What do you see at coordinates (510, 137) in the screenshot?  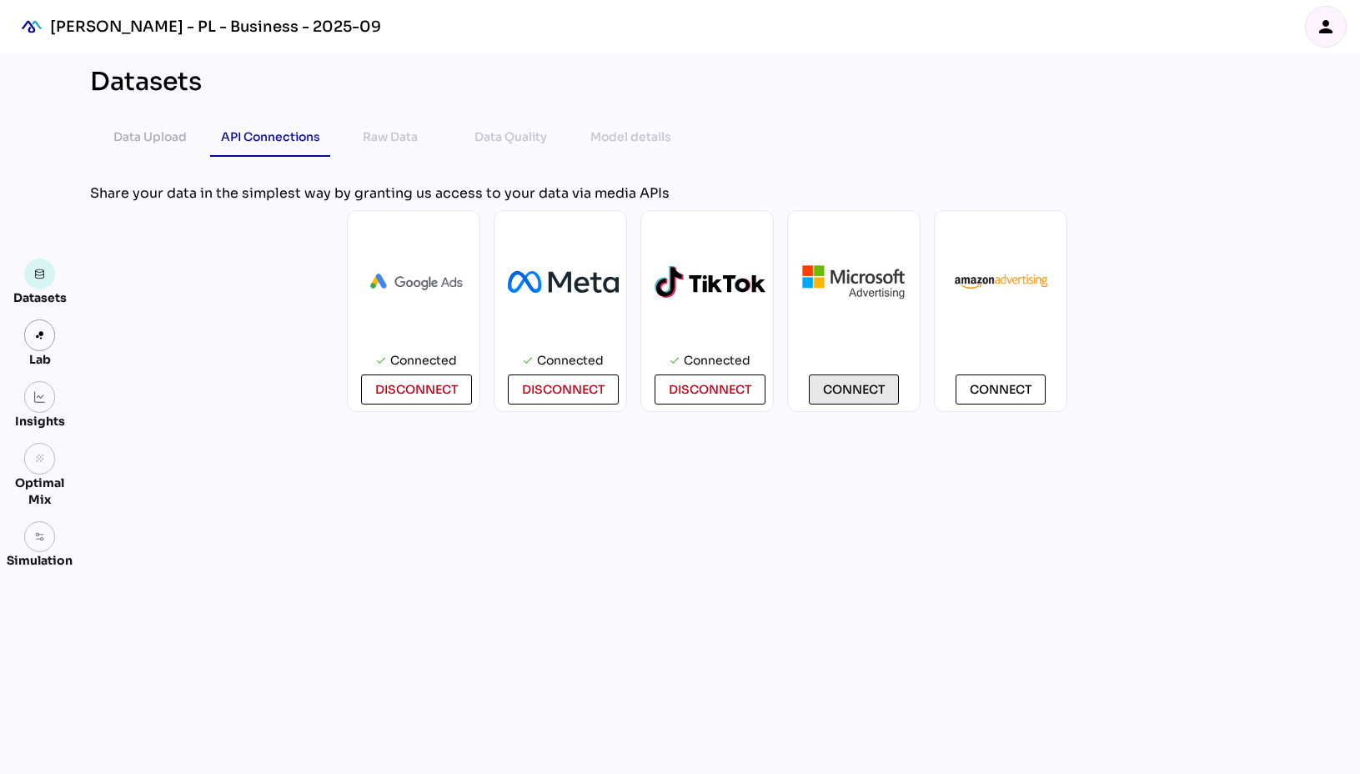 I see `div: Data Quality` at bounding box center [510, 137].